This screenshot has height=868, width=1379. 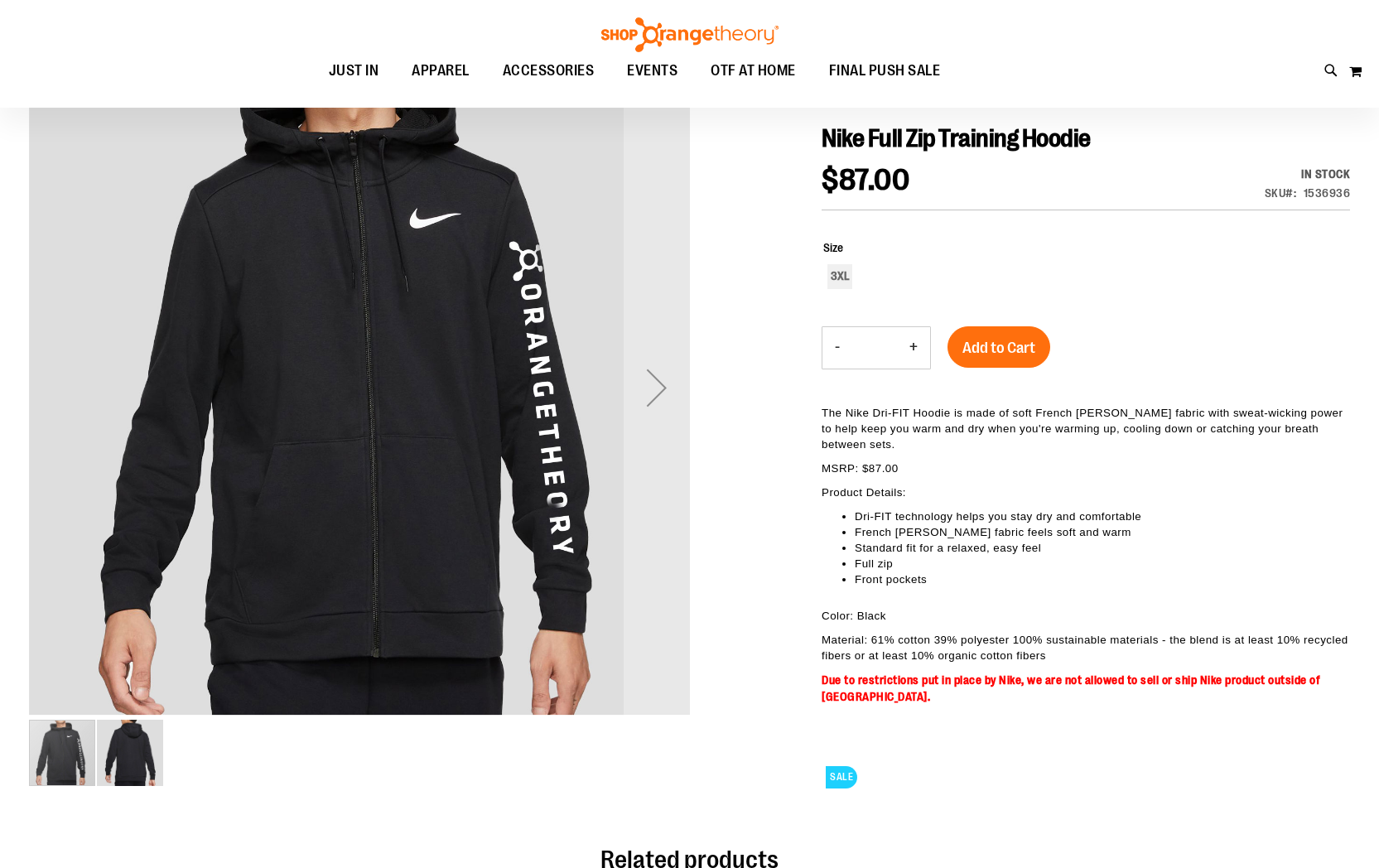 I want to click on div: 1536936, so click(x=1327, y=193).